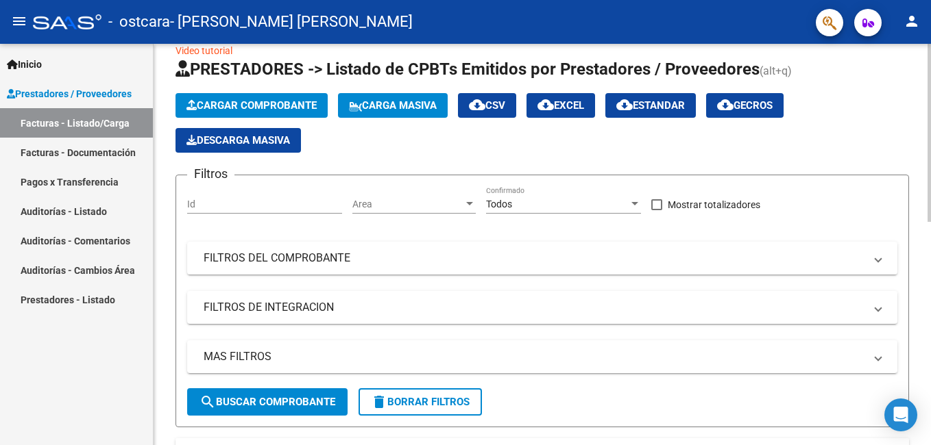  I want to click on span: Todos, so click(499, 204).